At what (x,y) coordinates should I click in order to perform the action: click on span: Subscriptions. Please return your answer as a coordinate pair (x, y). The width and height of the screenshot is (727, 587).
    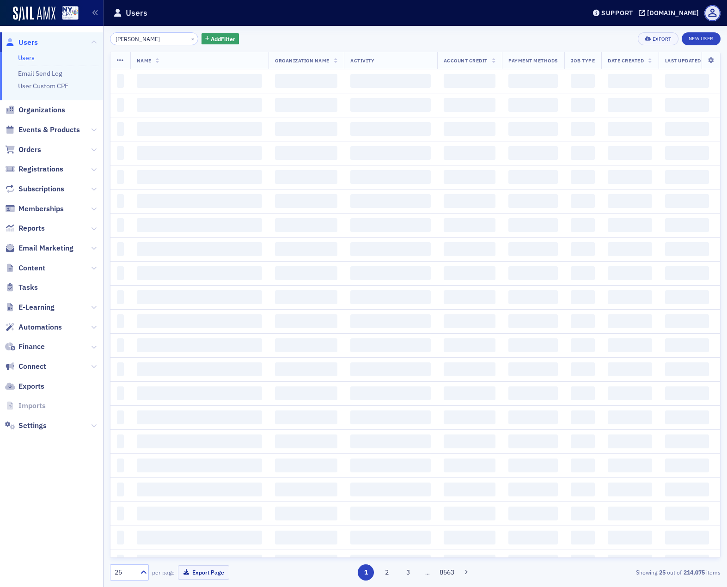
    Looking at the image, I should click on (41, 189).